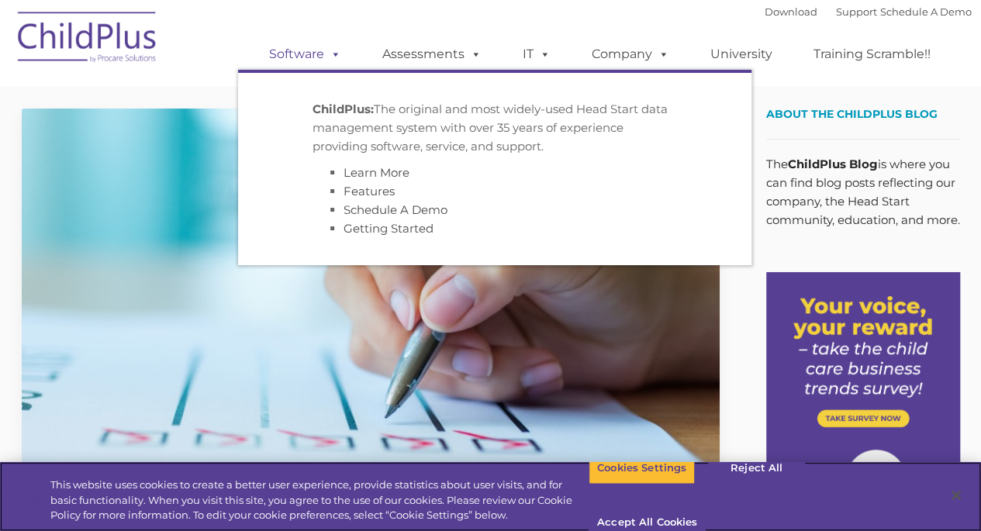 The image size is (981, 531). What do you see at coordinates (319, 500) in the screenshot?
I see `div: This website uses cookies to create a better user experience, provide statistics about user visit...` at bounding box center [319, 500].